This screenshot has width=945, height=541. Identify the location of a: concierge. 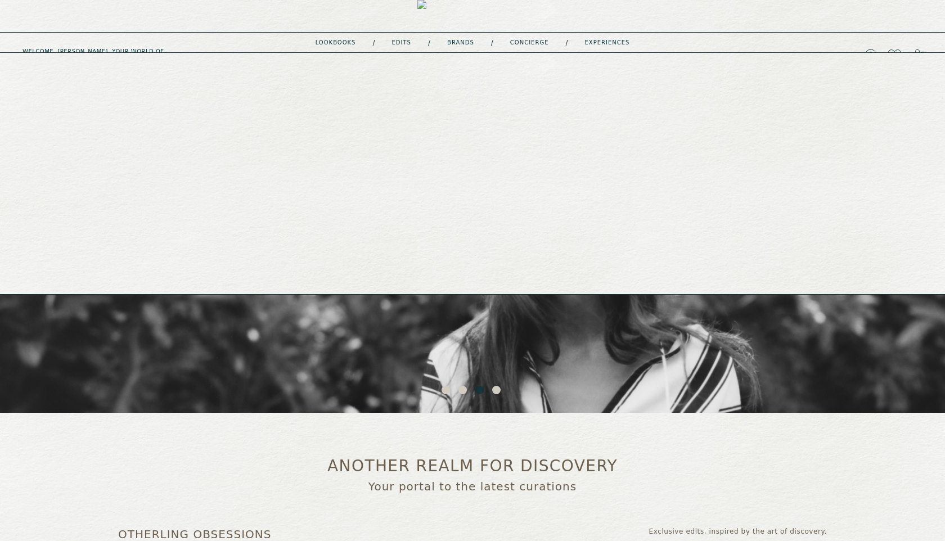
(529, 43).